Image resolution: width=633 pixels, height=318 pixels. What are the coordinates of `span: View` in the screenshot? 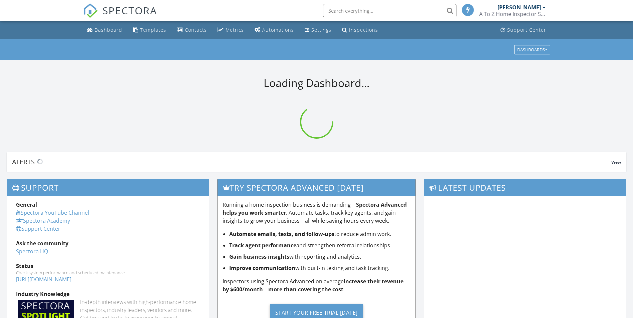 It's located at (616, 162).